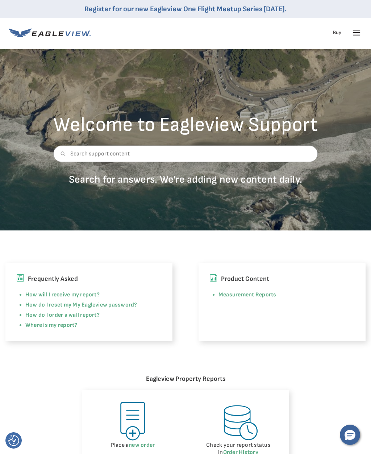 This screenshot has height=454, width=371. I want to click on h6: Eagleview Property Reports, so click(186, 379).